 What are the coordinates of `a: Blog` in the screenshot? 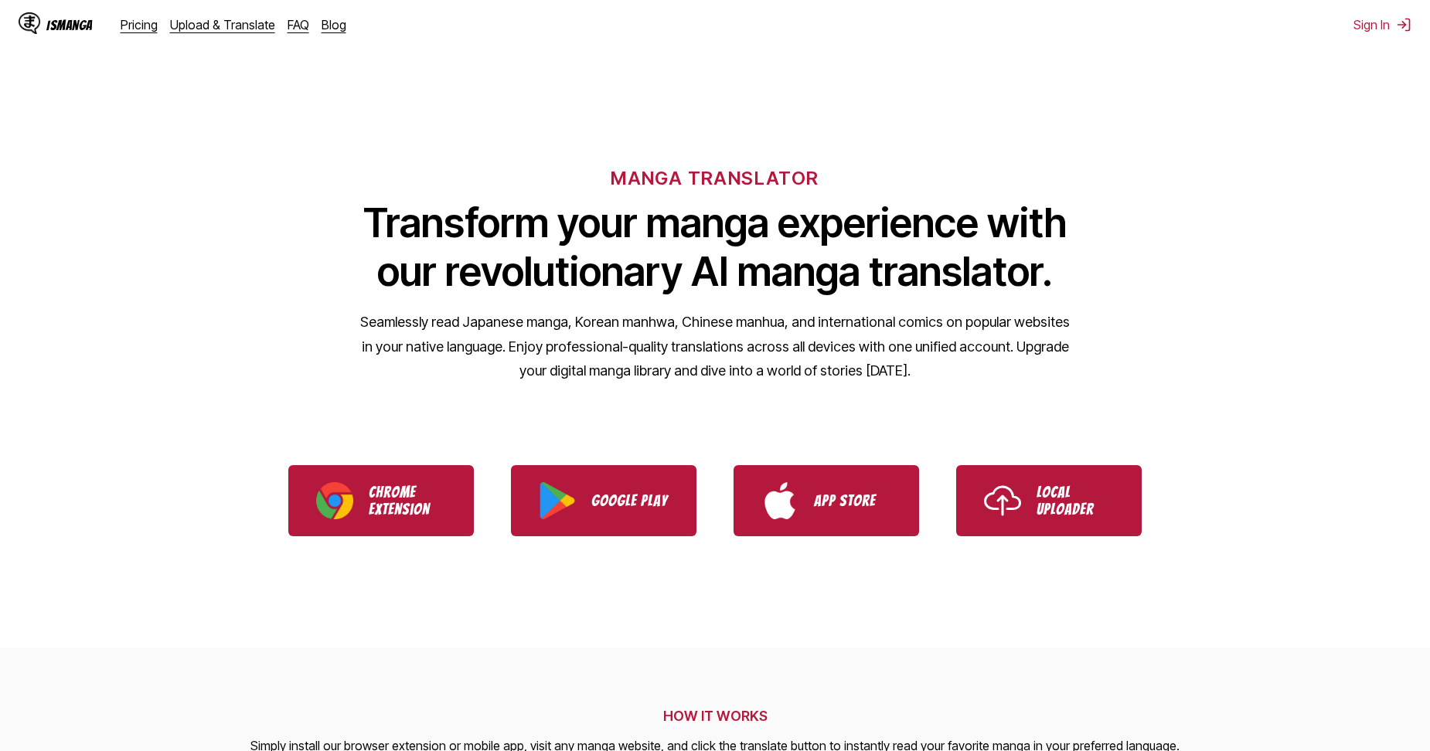 It's located at (334, 25).